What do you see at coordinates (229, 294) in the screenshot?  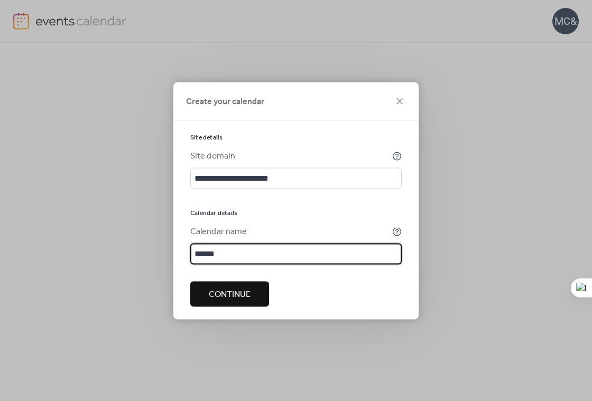 I see `span: Continue` at bounding box center [229, 294].